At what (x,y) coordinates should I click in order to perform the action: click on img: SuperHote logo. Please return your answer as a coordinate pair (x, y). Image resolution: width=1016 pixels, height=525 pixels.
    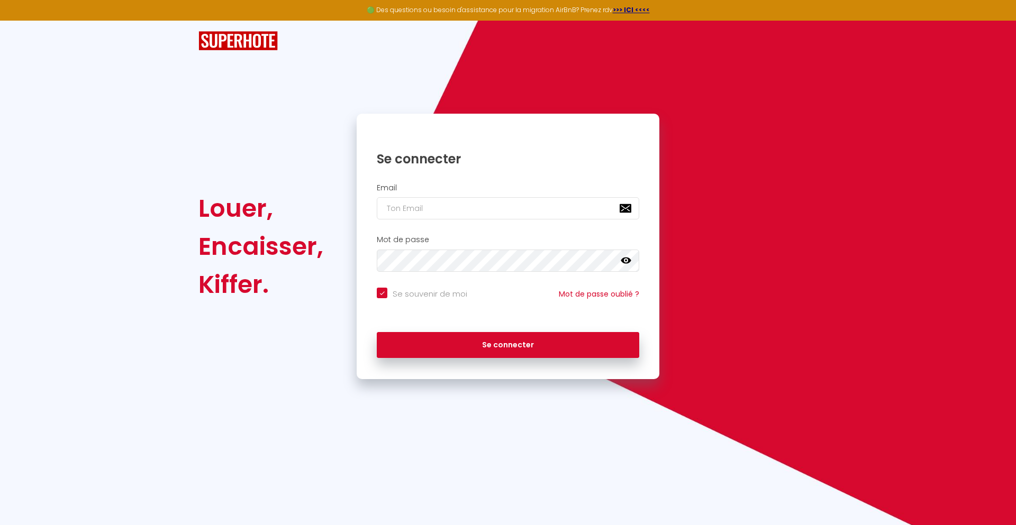
    Looking at the image, I should click on (238, 41).